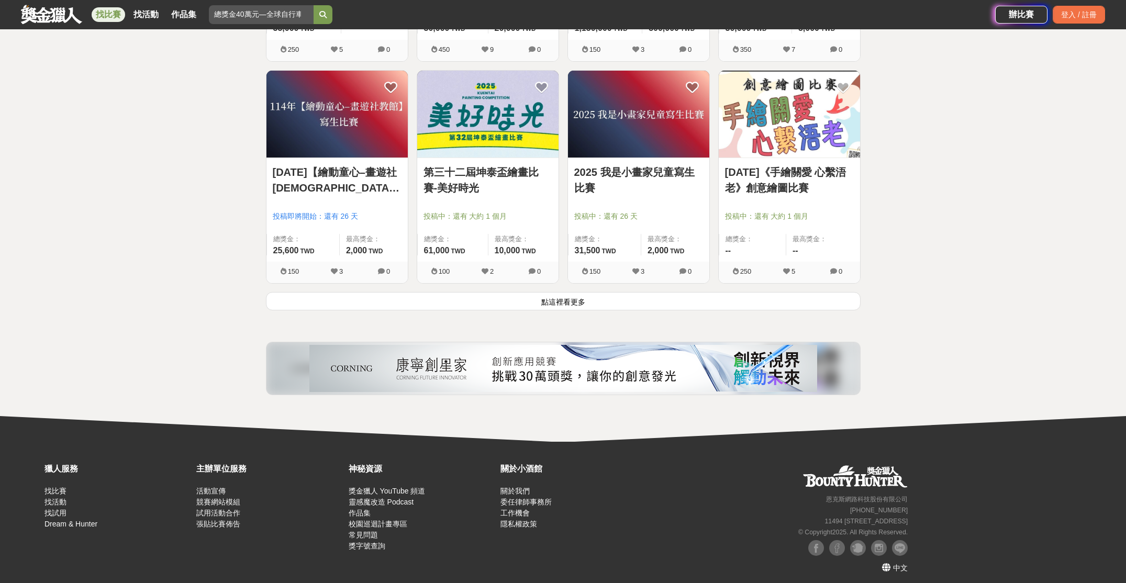  What do you see at coordinates (638, 216) in the screenshot?
I see `span: 投稿中：還有 26 天` at bounding box center [638, 216].